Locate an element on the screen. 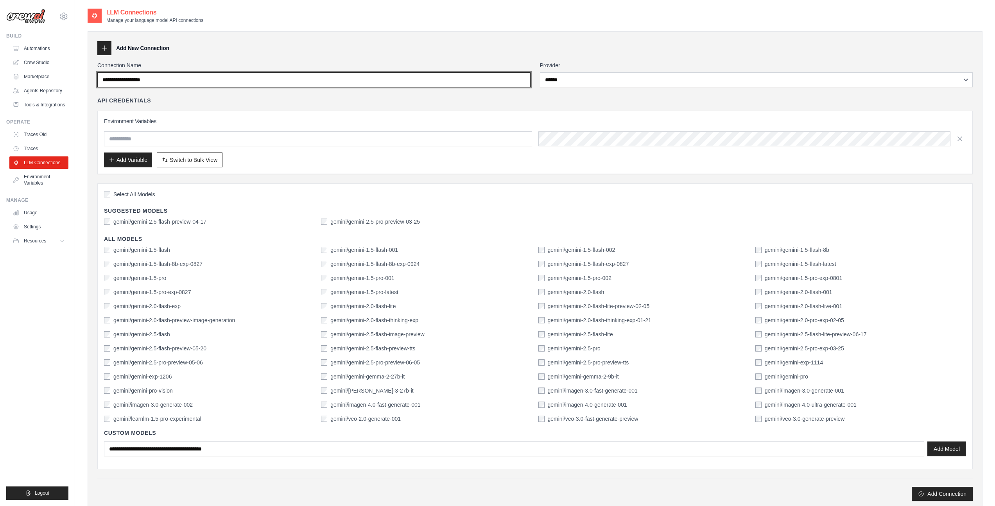 This screenshot has height=506, width=995. label: gemini/gemini-1.5-pro-latest is located at coordinates (364, 292).